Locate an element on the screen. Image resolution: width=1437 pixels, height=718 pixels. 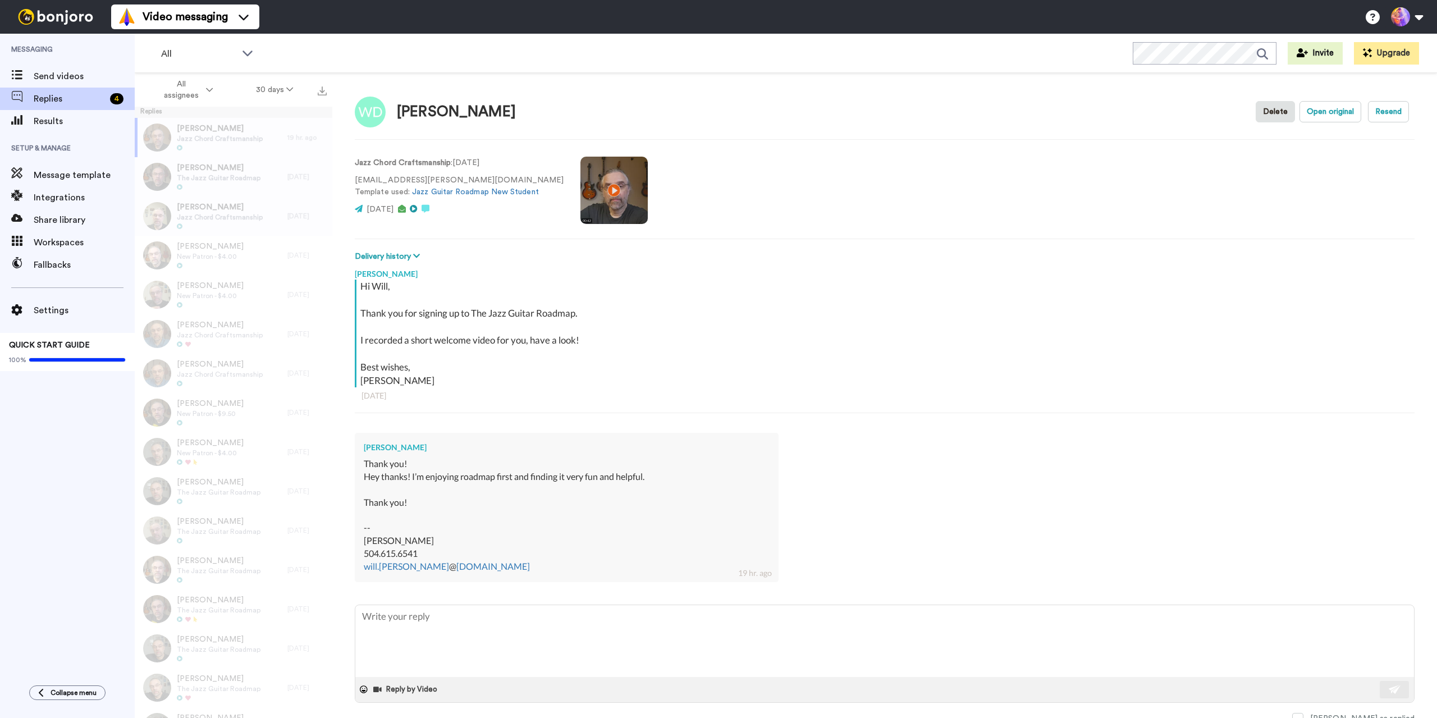
a: Invite is located at coordinates (1315, 53).